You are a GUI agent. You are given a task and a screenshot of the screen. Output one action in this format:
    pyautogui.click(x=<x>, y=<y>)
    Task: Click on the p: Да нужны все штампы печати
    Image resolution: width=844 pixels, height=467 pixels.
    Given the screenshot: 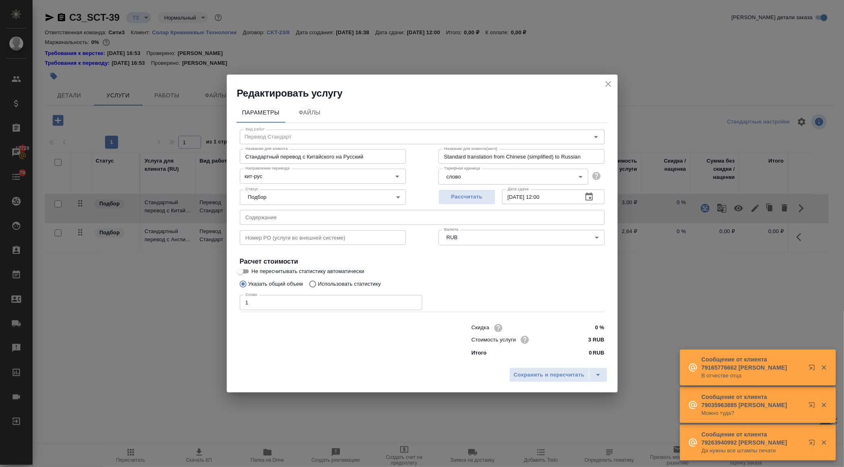 What is the action you would take?
    pyautogui.click(x=752, y=450)
    